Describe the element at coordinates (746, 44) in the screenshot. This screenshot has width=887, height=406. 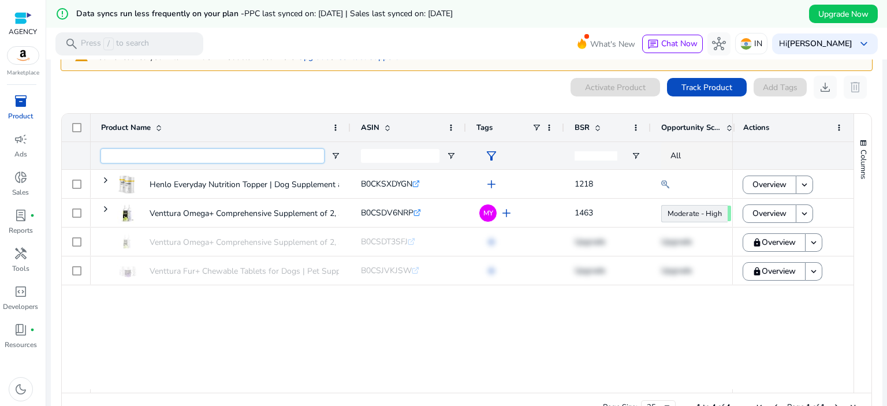
I see `img: in.svg` at that location.